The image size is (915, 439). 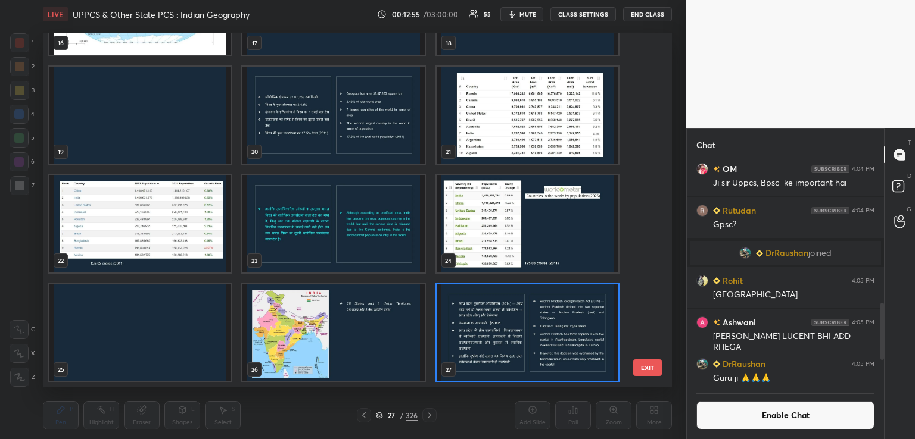 I want to click on div: X, so click(x=22, y=354).